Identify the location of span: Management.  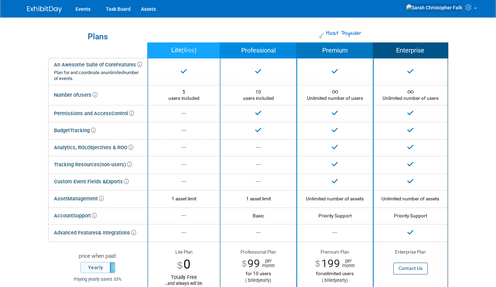
(86, 199).